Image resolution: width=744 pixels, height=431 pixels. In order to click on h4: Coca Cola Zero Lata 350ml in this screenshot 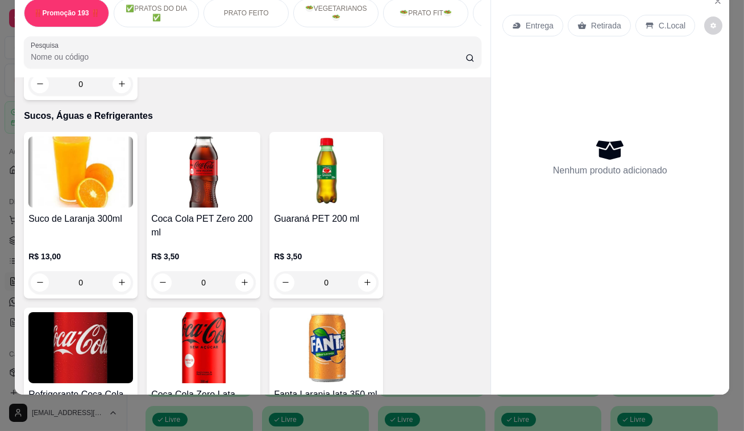, I will do `click(204, 401)`.